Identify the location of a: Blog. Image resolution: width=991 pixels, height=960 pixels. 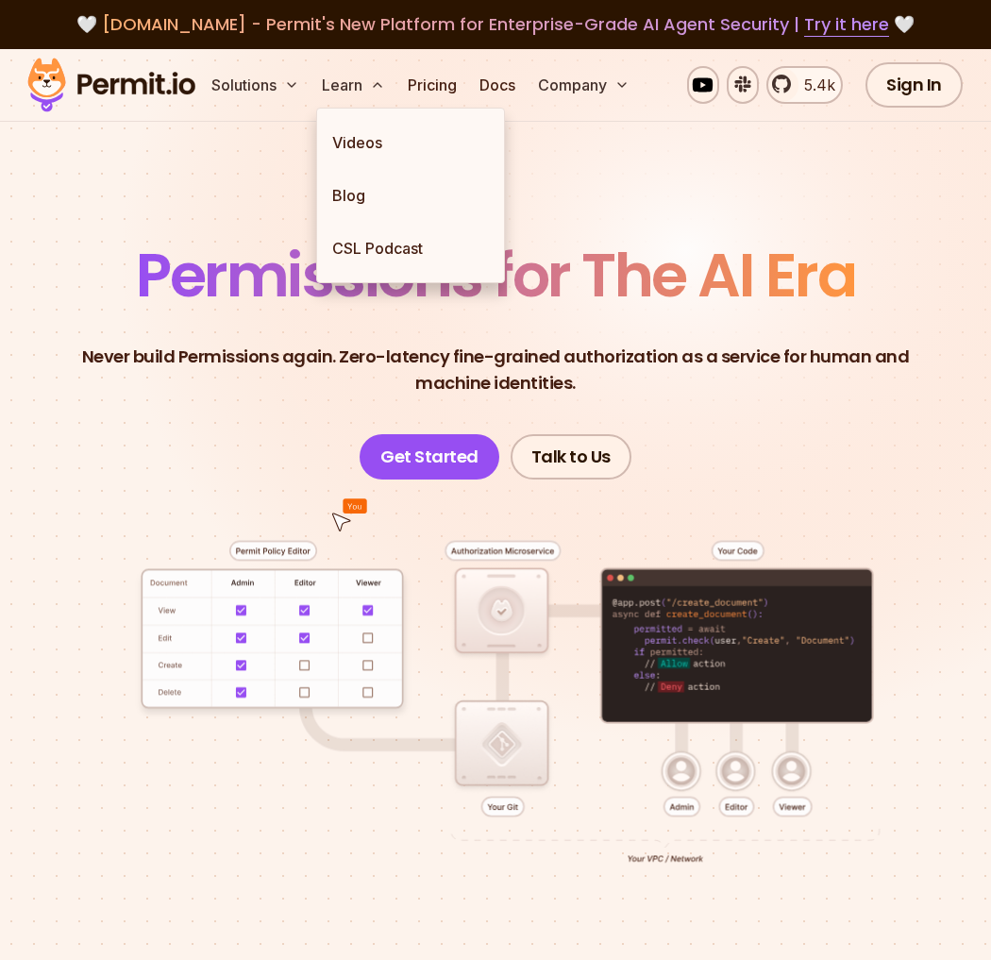
(411, 195).